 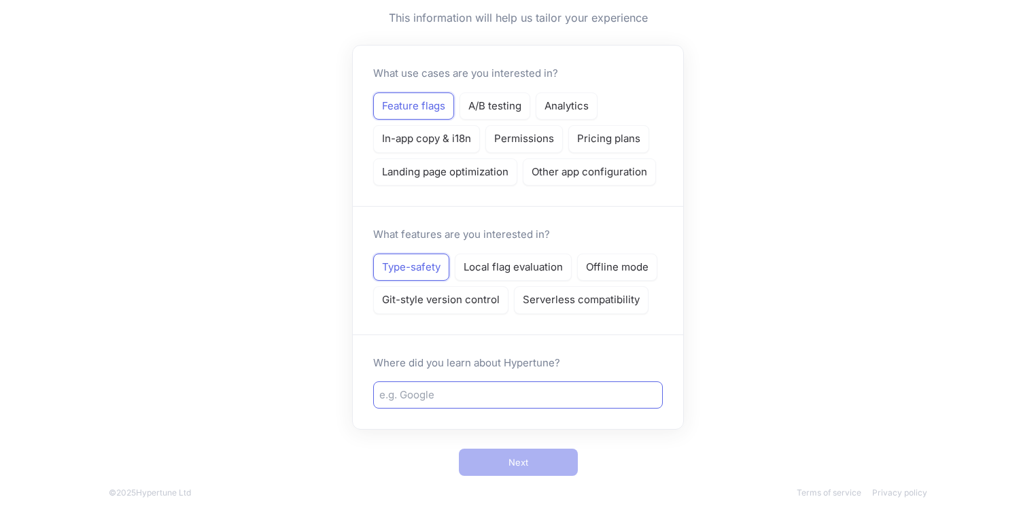 What do you see at coordinates (411, 267) in the screenshot?
I see `p: Type-safety` at bounding box center [411, 267].